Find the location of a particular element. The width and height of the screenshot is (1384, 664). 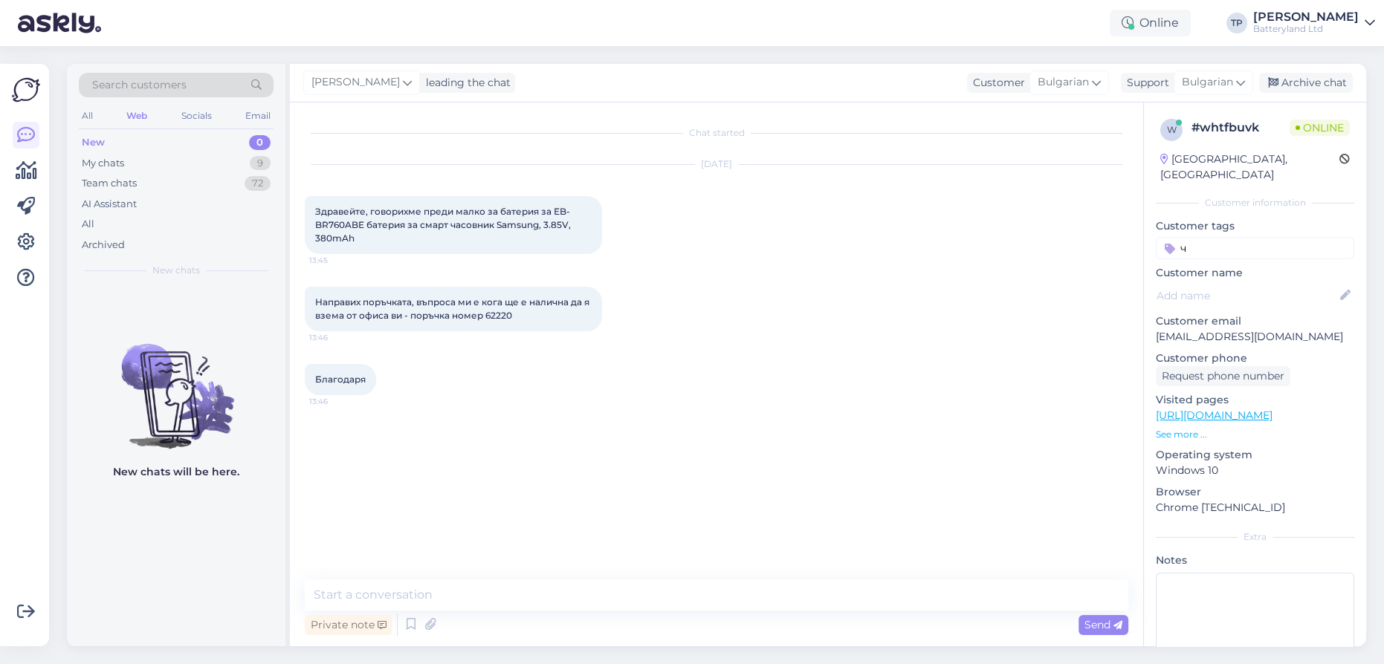

p: Customer name is located at coordinates (1254, 273).